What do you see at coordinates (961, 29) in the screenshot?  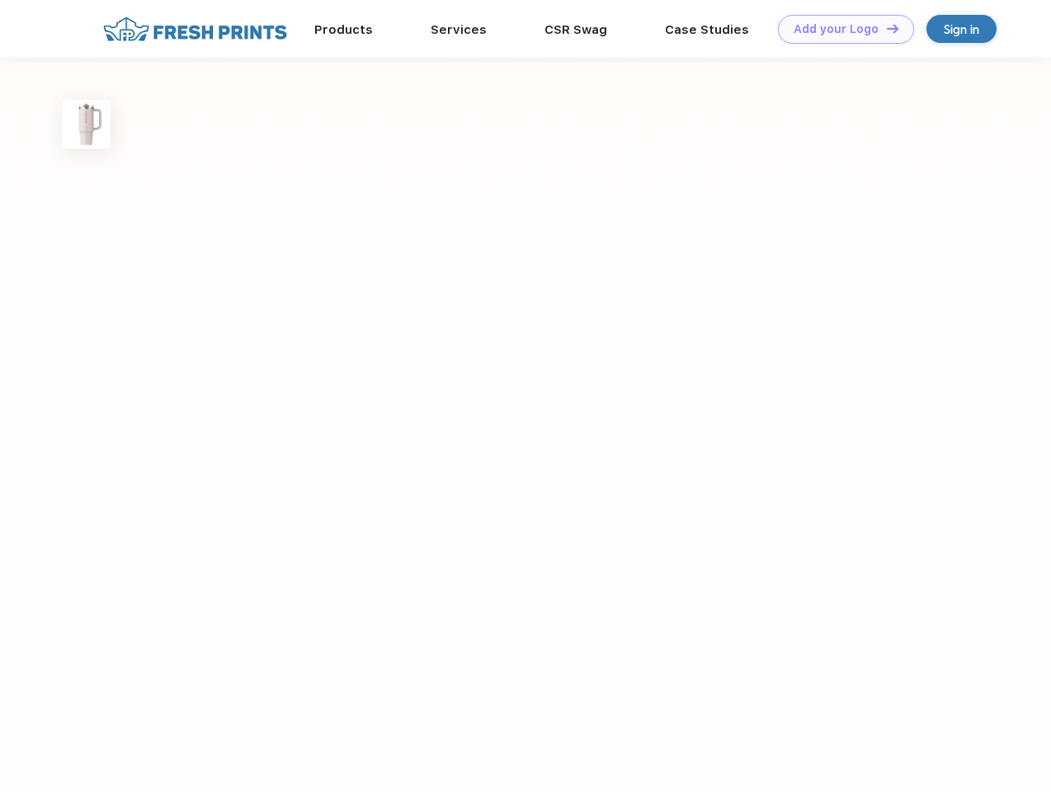 I see `div: Sign in` at bounding box center [961, 29].